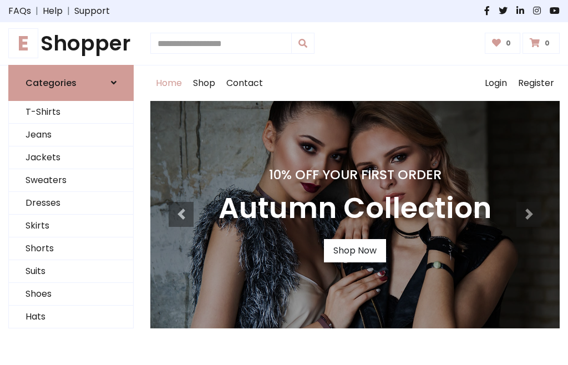  I want to click on a: EShopper, so click(71, 43).